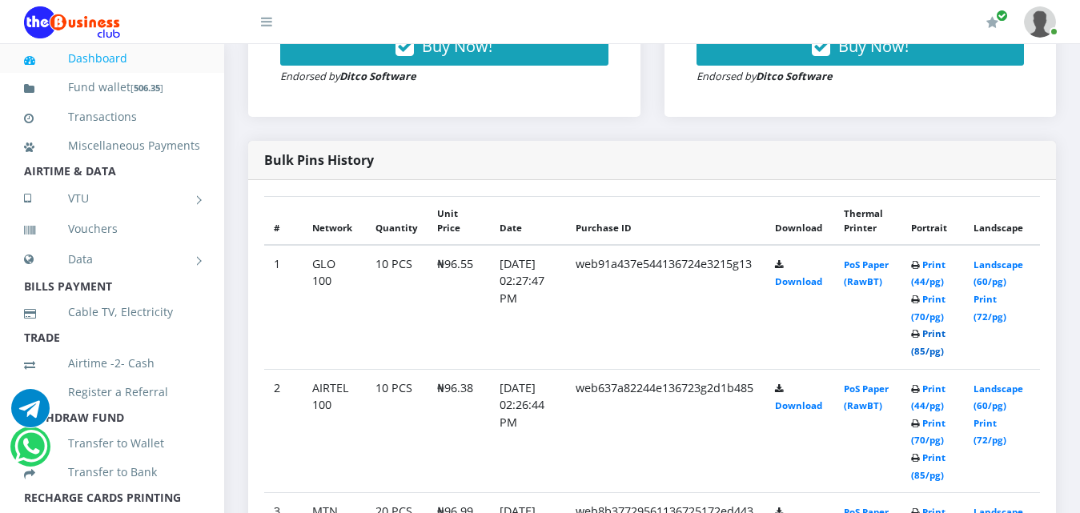 The height and width of the screenshot is (513, 1080). Describe the element at coordinates (146, 87) in the screenshot. I see `b: 506.35` at that location.